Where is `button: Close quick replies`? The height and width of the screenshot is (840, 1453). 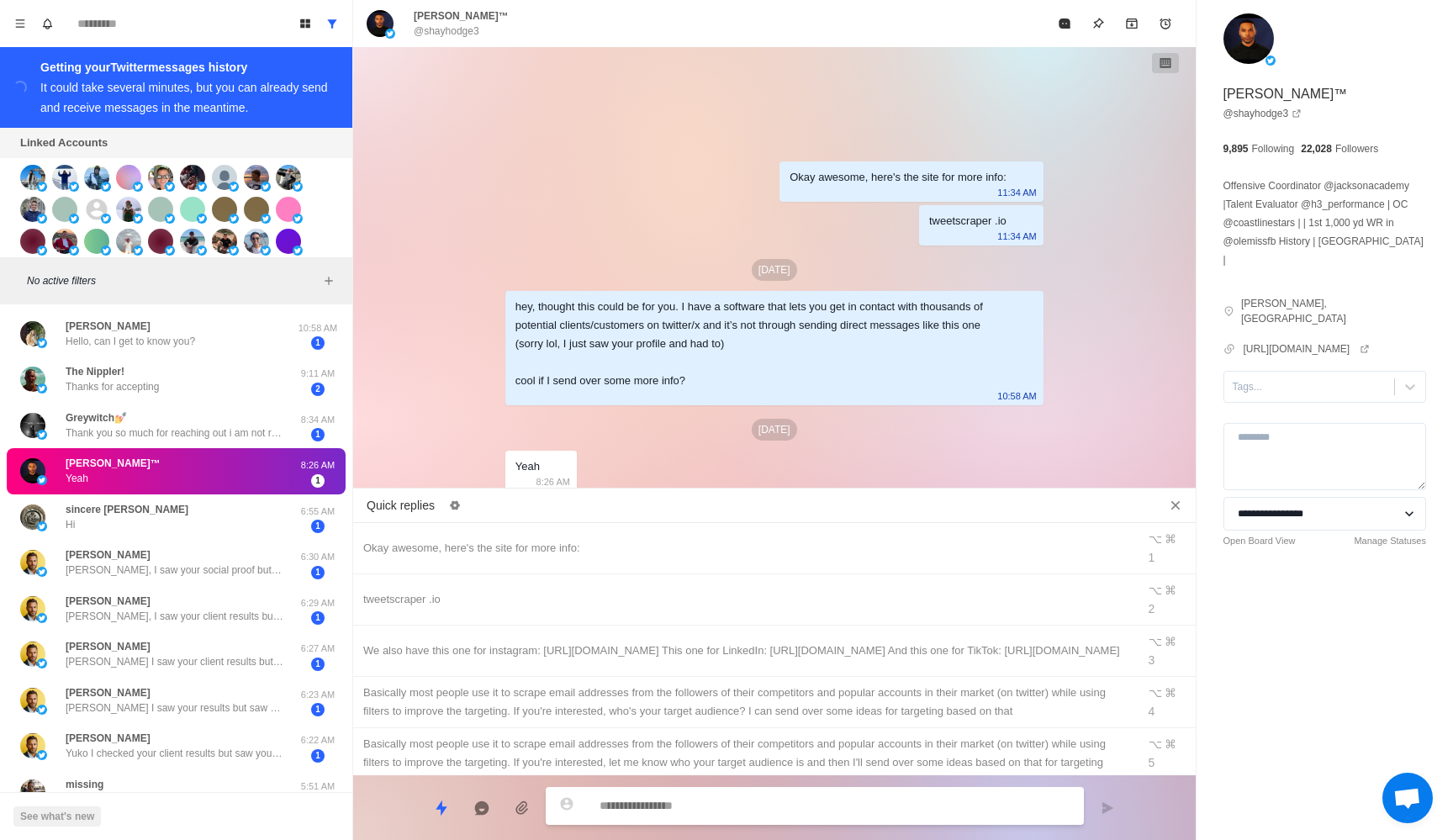
button: Close quick replies is located at coordinates (1175, 505).